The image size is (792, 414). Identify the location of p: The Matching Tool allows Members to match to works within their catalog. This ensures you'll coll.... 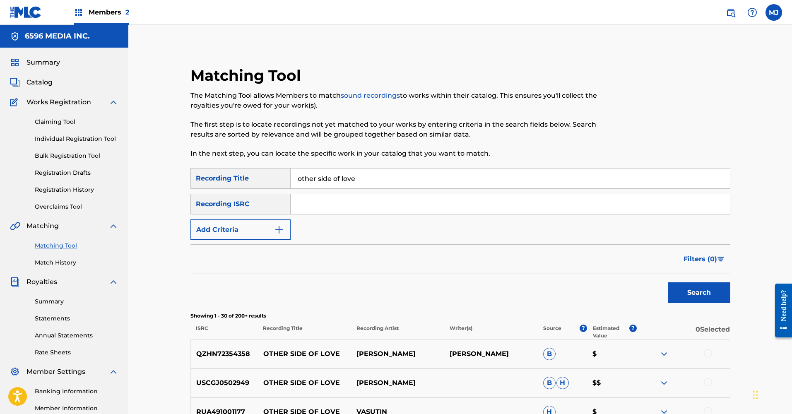
(398, 101).